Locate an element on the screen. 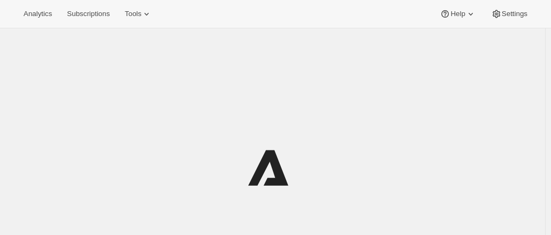  button: Help is located at coordinates (458, 14).